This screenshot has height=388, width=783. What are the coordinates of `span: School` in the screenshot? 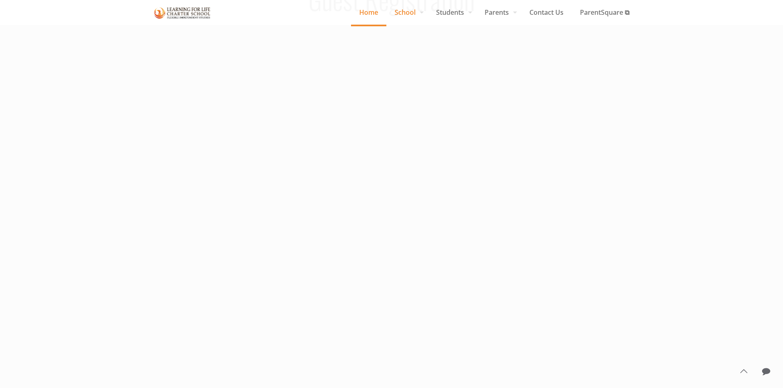 It's located at (407, 12).